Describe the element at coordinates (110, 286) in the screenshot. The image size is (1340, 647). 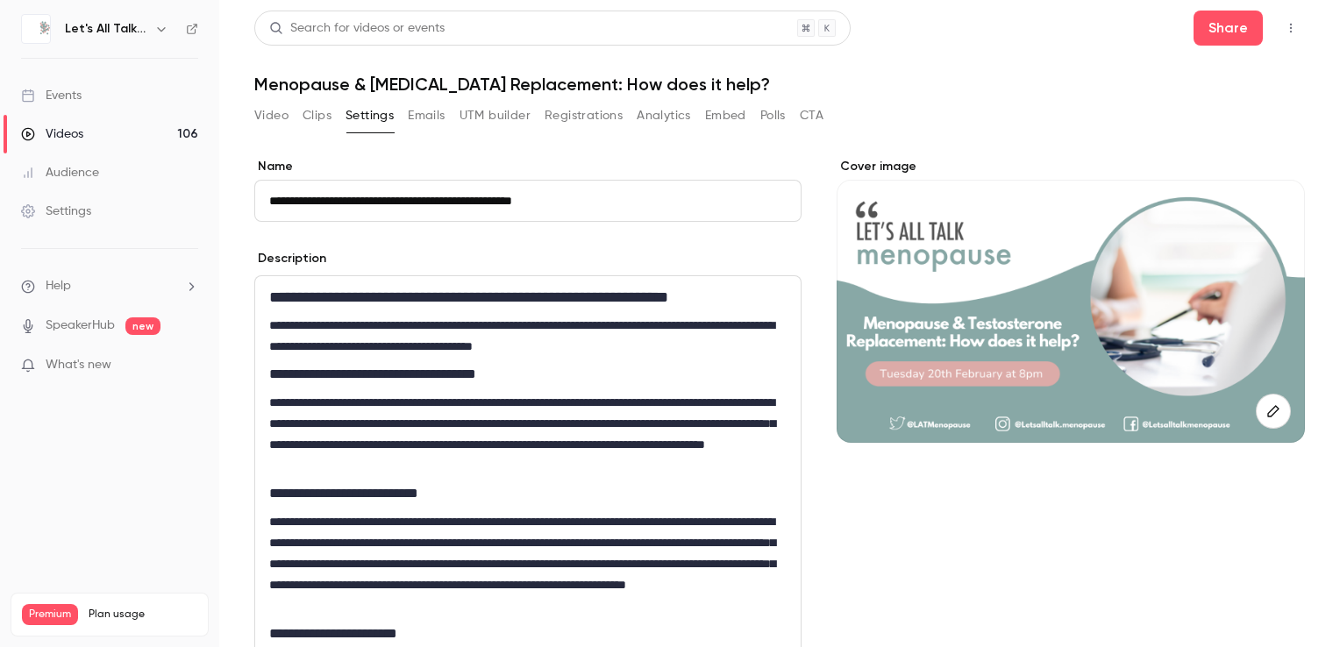
I see `li: help-dropdown-opener` at that location.